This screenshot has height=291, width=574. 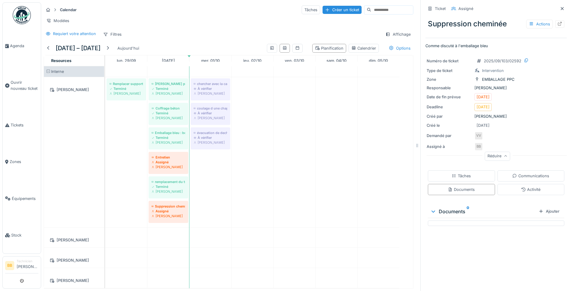 What do you see at coordinates (61, 61) in the screenshot?
I see `span: Resources` at bounding box center [61, 61].